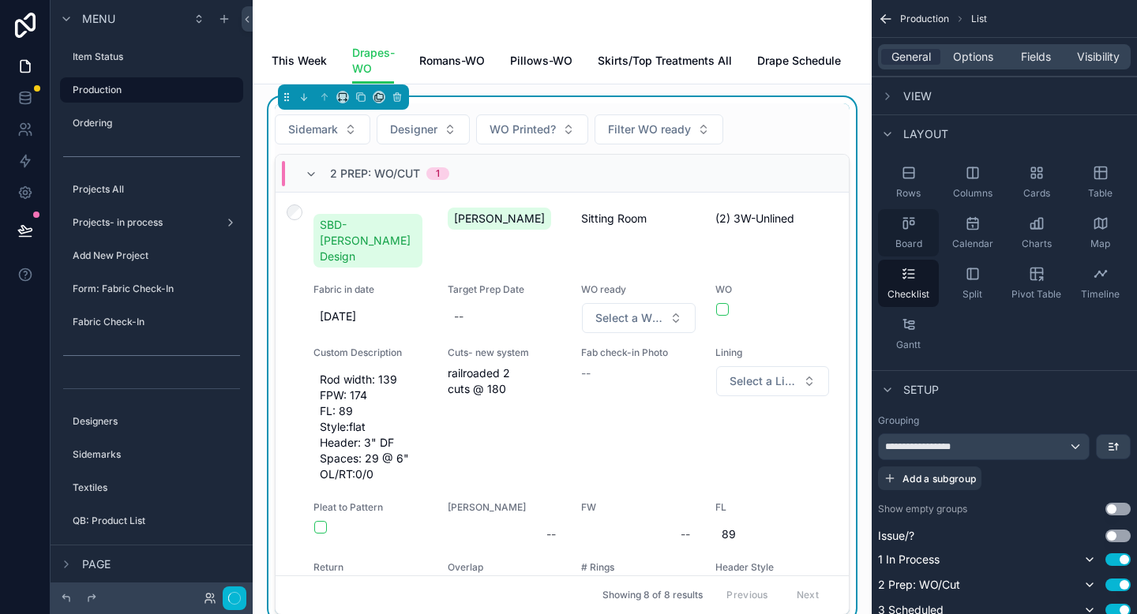  I want to click on button: Gantt, so click(908, 334).